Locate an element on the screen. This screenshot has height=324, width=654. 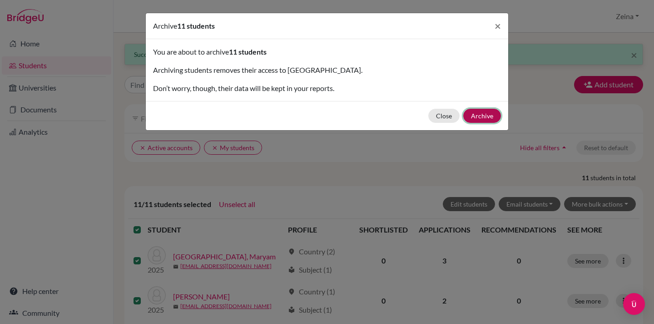
div: Open Intercom Messenger is located at coordinates (634, 304).